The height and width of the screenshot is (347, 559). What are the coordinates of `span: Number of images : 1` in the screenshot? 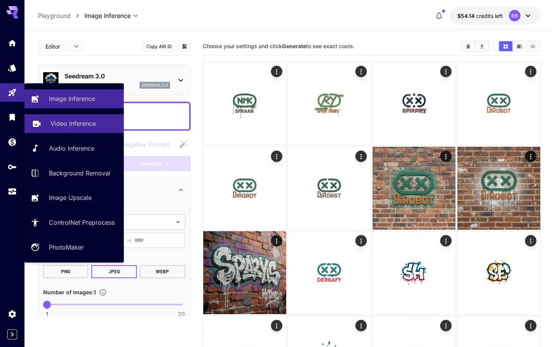 It's located at (70, 292).